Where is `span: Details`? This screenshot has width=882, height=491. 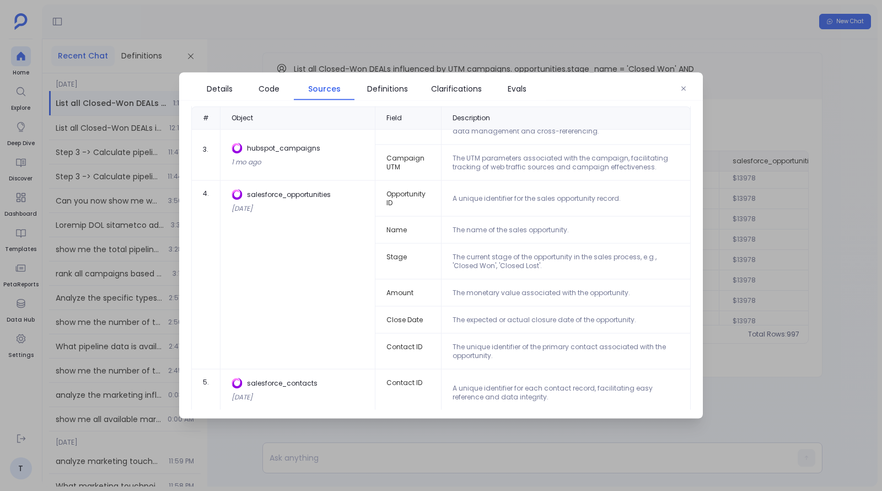
span: Details is located at coordinates (219, 89).